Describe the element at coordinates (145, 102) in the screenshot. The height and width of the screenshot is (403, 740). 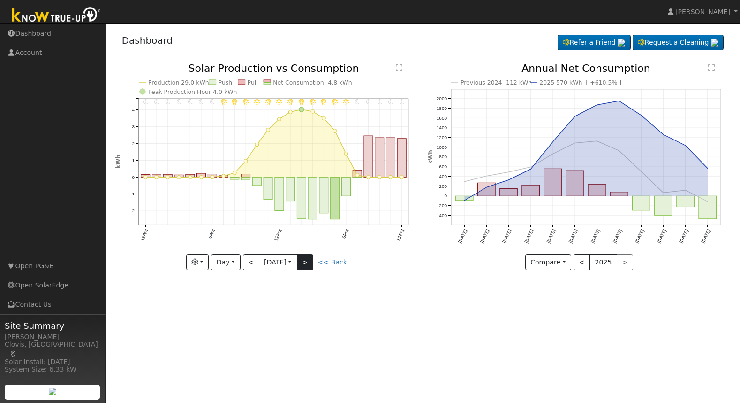
I see `i: 12AM - Clear` at that location.